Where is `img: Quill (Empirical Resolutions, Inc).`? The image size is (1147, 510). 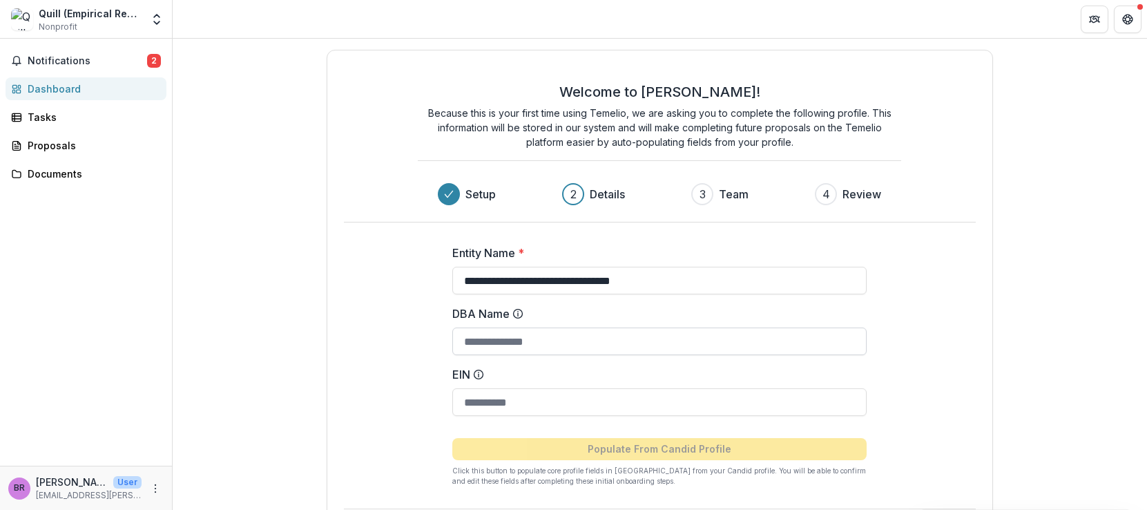
img: Quill (Empirical Resolutions, Inc). is located at coordinates (22, 19).